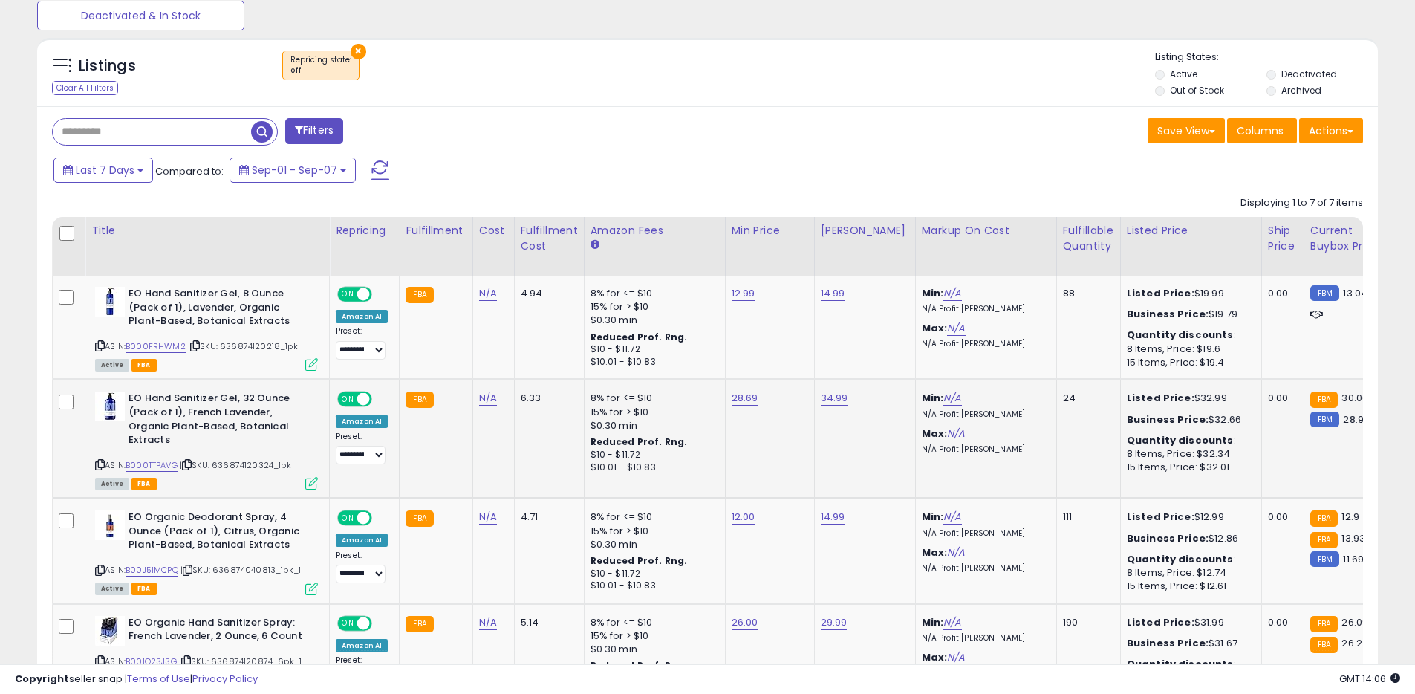 This screenshot has height=694, width=1415. What do you see at coordinates (85, 88) in the screenshot?
I see `div: Clear All Filters` at bounding box center [85, 88].